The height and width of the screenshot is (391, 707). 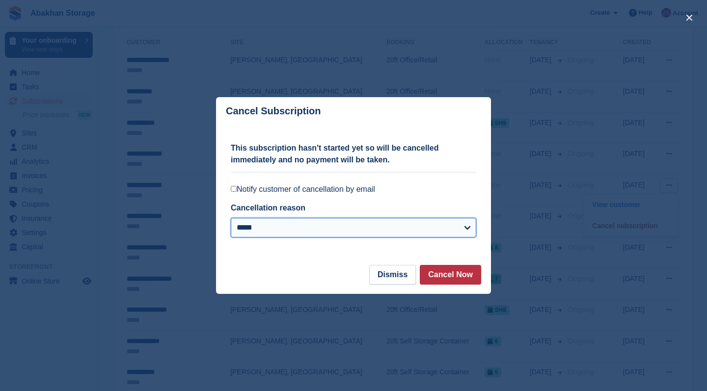 What do you see at coordinates (450, 275) in the screenshot?
I see `button: Cancel Now` at bounding box center [450, 275].